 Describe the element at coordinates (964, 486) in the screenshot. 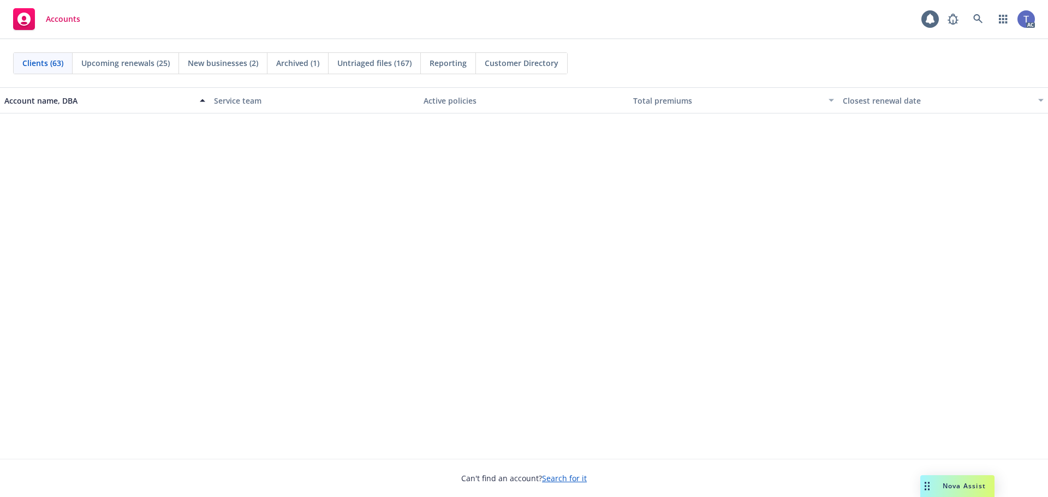

I see `span: Nova Assist` at that location.